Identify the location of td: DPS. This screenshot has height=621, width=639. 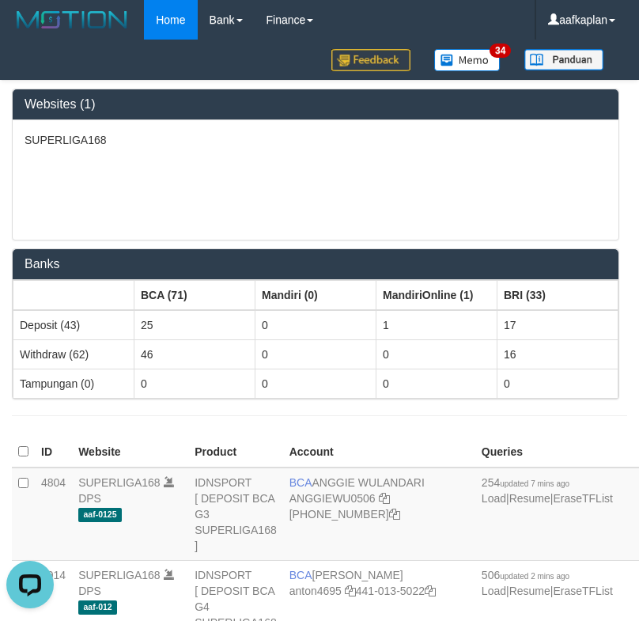
(130, 514).